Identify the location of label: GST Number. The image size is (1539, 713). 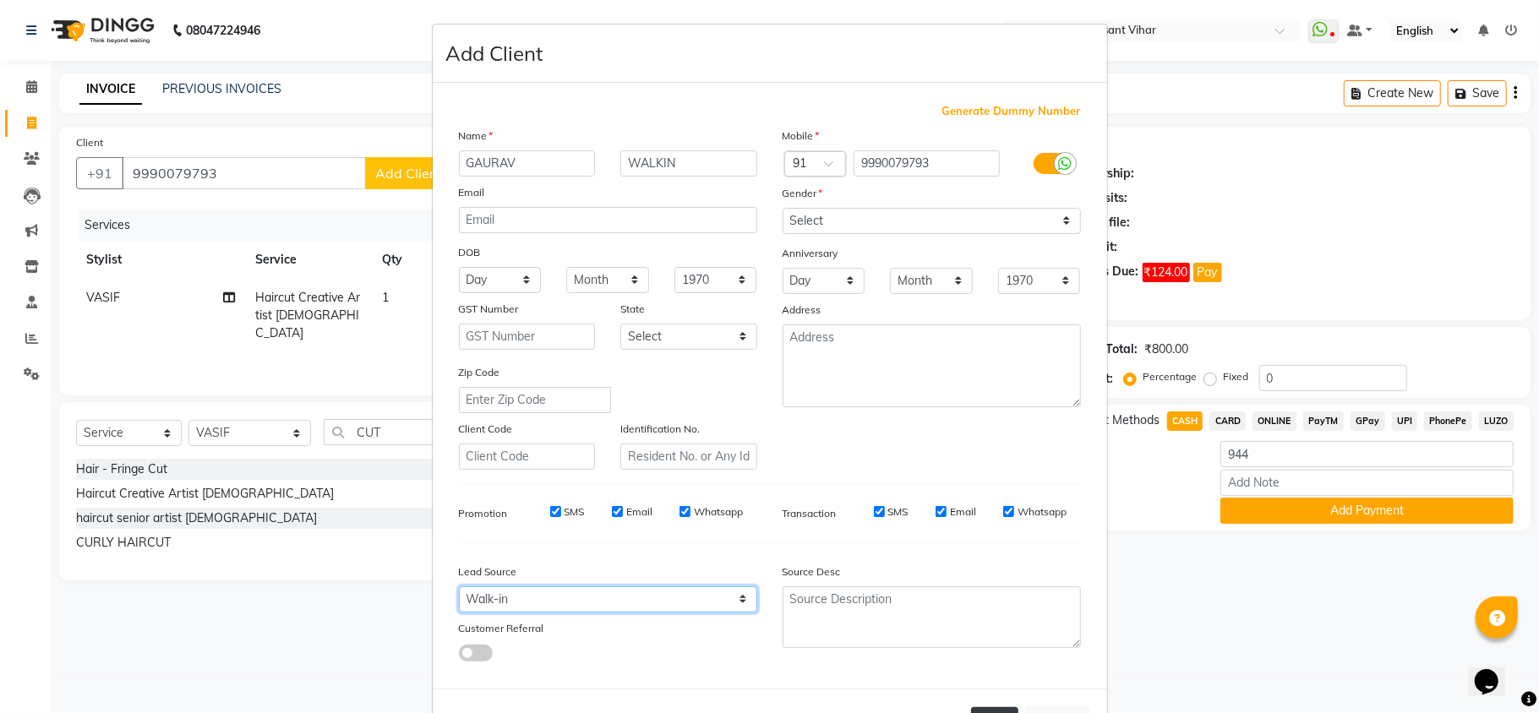
(489, 309).